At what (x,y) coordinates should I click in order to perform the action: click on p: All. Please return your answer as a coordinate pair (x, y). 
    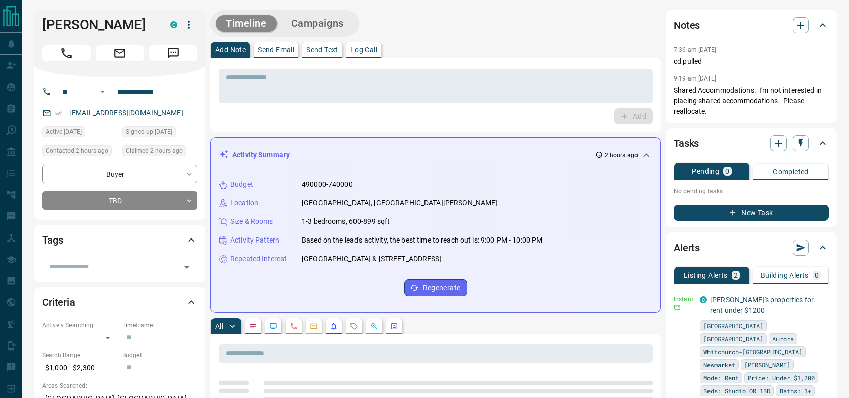
    Looking at the image, I should click on (219, 326).